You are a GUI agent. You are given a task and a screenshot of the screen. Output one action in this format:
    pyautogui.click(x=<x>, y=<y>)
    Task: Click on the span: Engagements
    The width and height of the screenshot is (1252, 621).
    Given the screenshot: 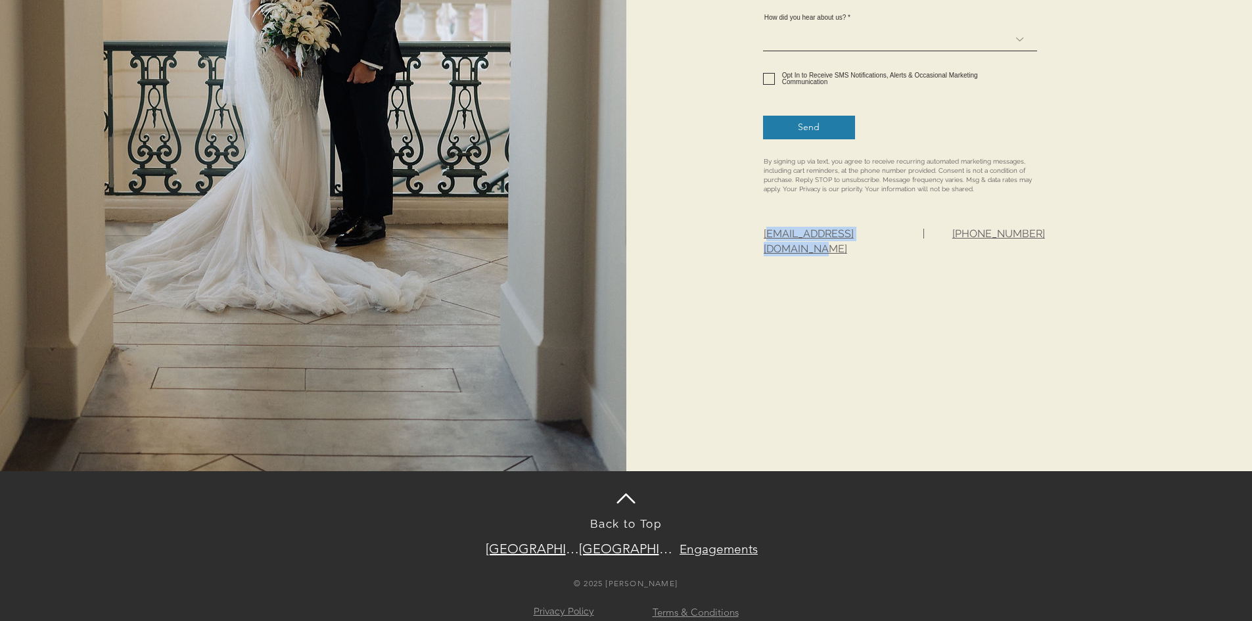 What is the action you would take?
    pyautogui.click(x=718, y=549)
    